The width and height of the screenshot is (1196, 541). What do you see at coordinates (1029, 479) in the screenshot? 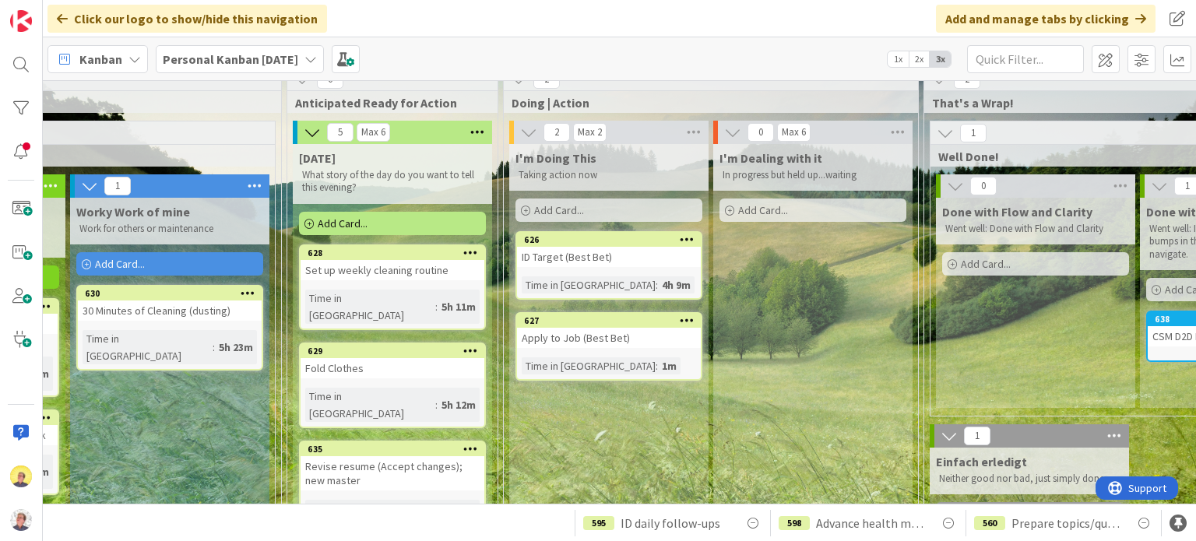
I see `p: Neither good nor bad, just simply done` at bounding box center [1029, 479].